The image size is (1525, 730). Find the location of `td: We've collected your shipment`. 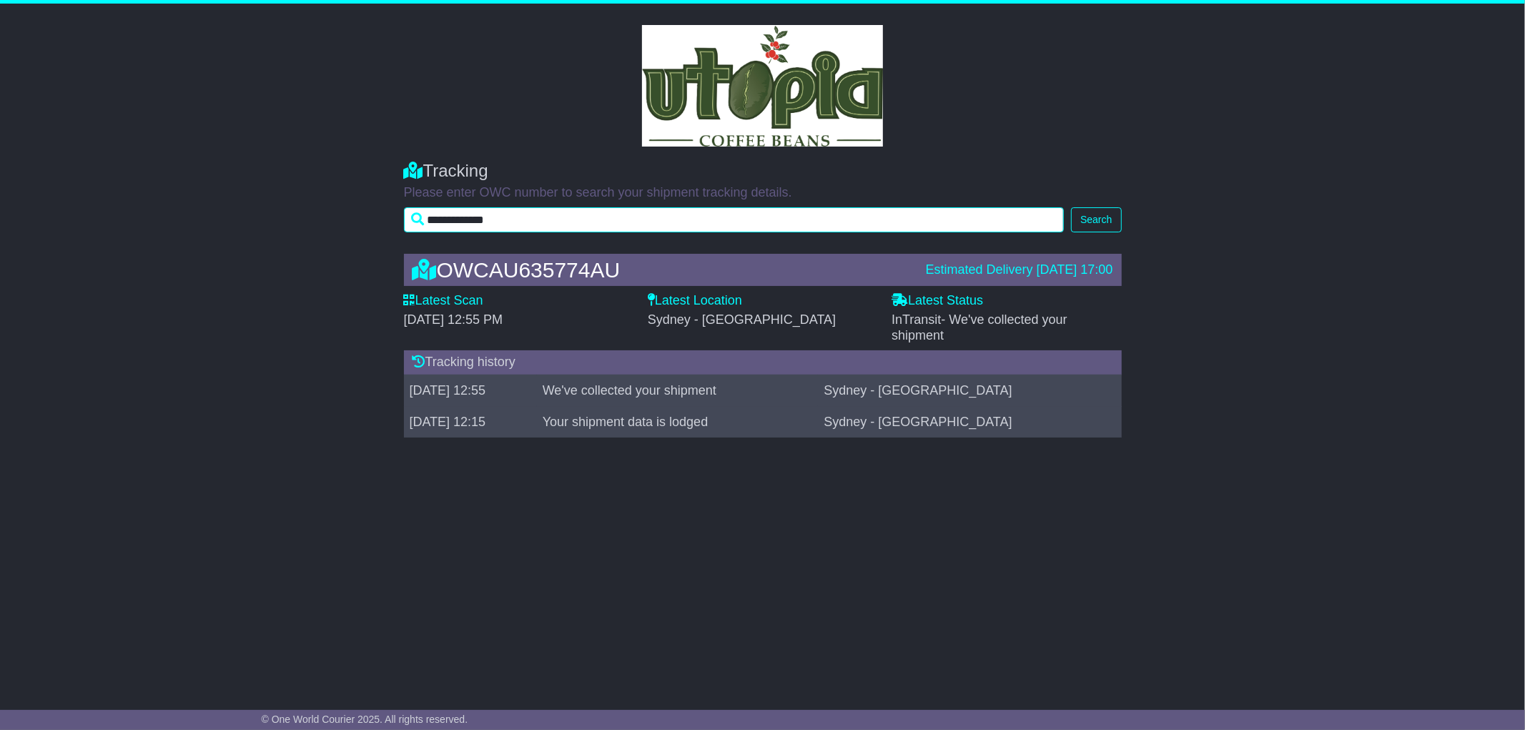

td: We've collected your shipment is located at coordinates (678, 390).